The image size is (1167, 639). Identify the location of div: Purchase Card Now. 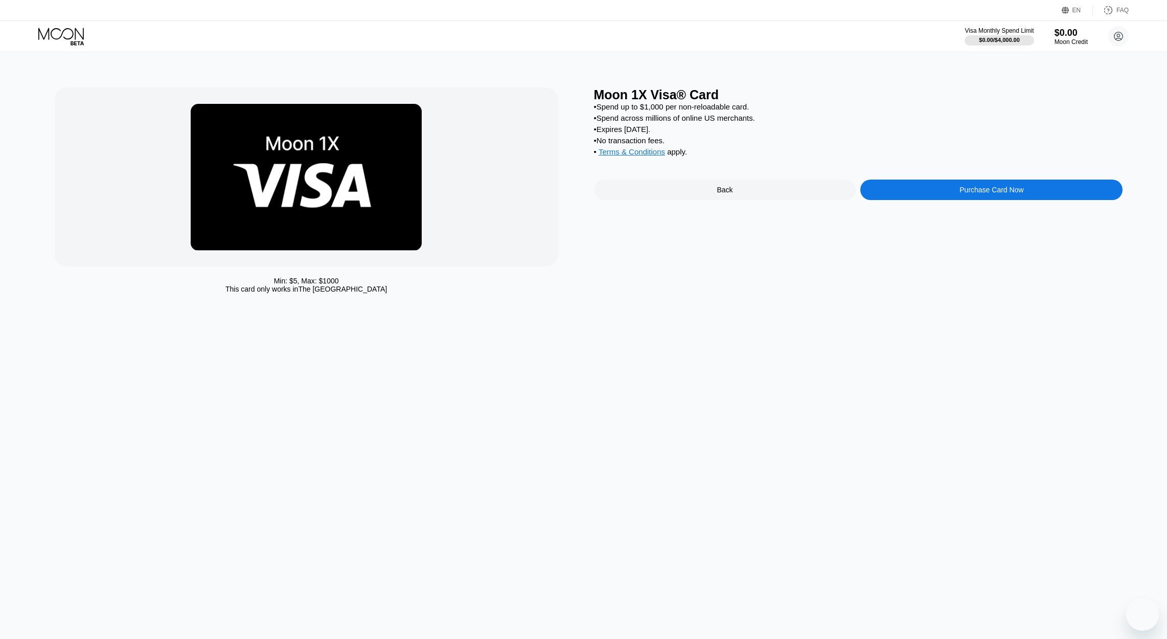
(991, 190).